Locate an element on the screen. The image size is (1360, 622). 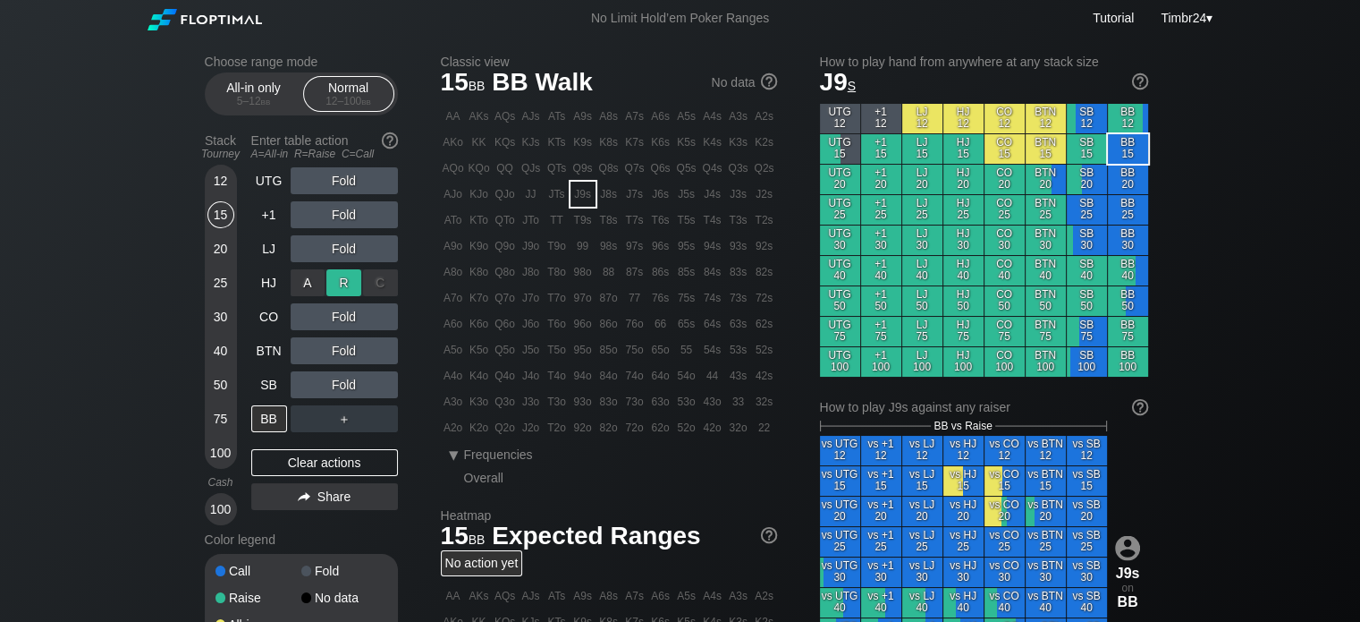
div: Fold is located at coordinates (344, 385).